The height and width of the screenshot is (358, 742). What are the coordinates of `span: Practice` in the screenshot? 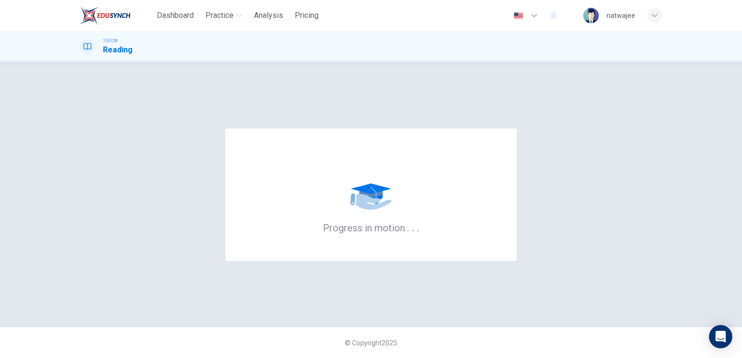 It's located at (219, 16).